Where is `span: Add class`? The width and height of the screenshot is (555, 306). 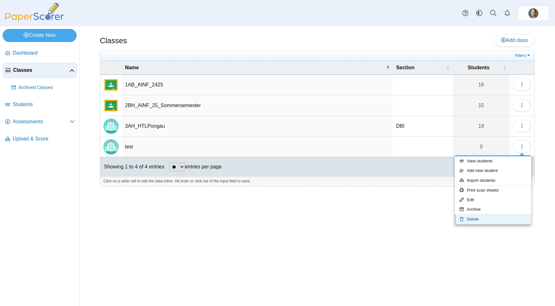 span: Add class is located at coordinates (515, 40).